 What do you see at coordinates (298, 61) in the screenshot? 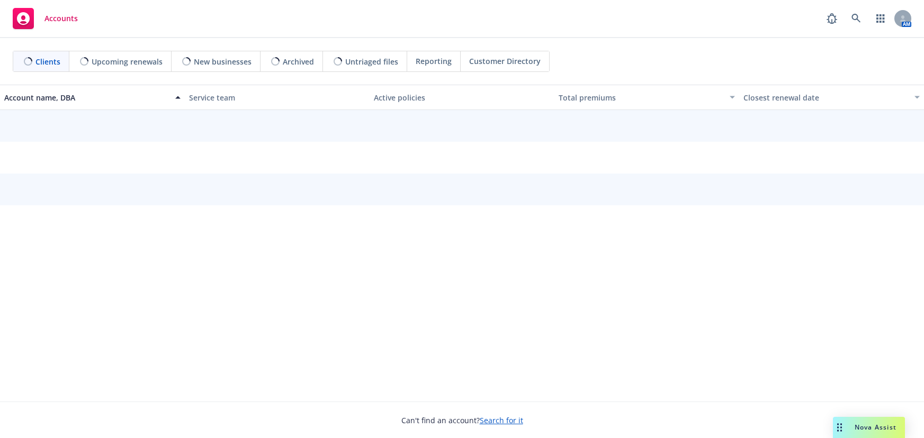
I see `span: Archived` at bounding box center [298, 61].